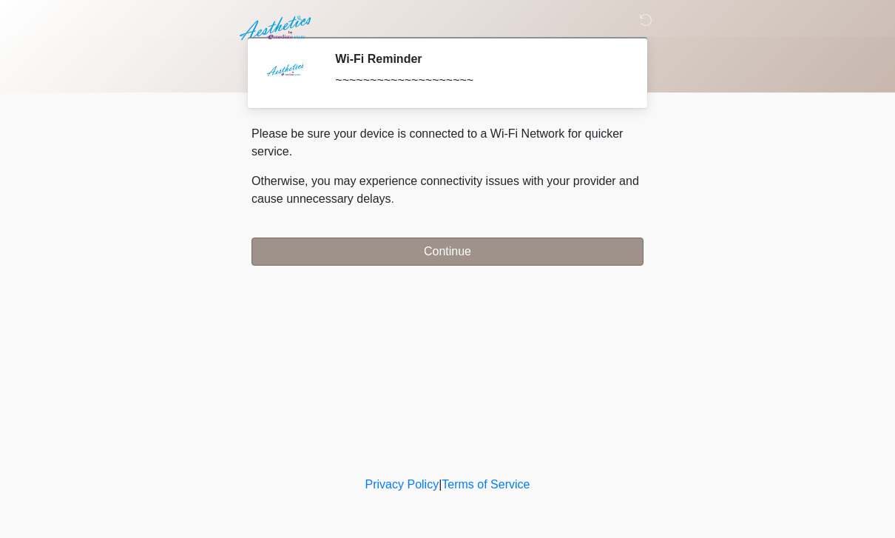 This screenshot has height=538, width=895. What do you see at coordinates (447, 190) in the screenshot?
I see `p: Otherwise, you may experience connectivity issues with your provider and cause unnecessary delays` at bounding box center [447, 190].